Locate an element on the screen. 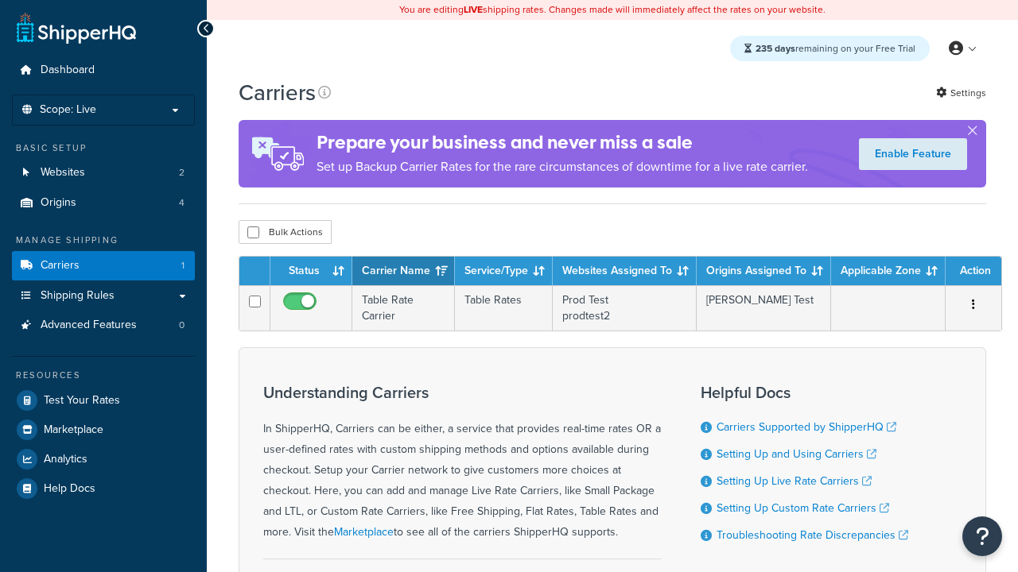  a: Websites 2 is located at coordinates (103, 173).